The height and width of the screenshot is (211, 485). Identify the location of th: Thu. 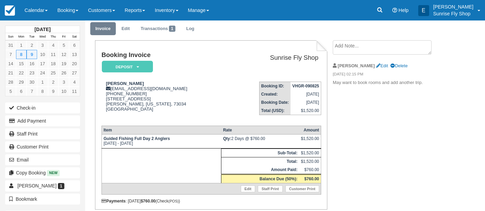
(53, 37).